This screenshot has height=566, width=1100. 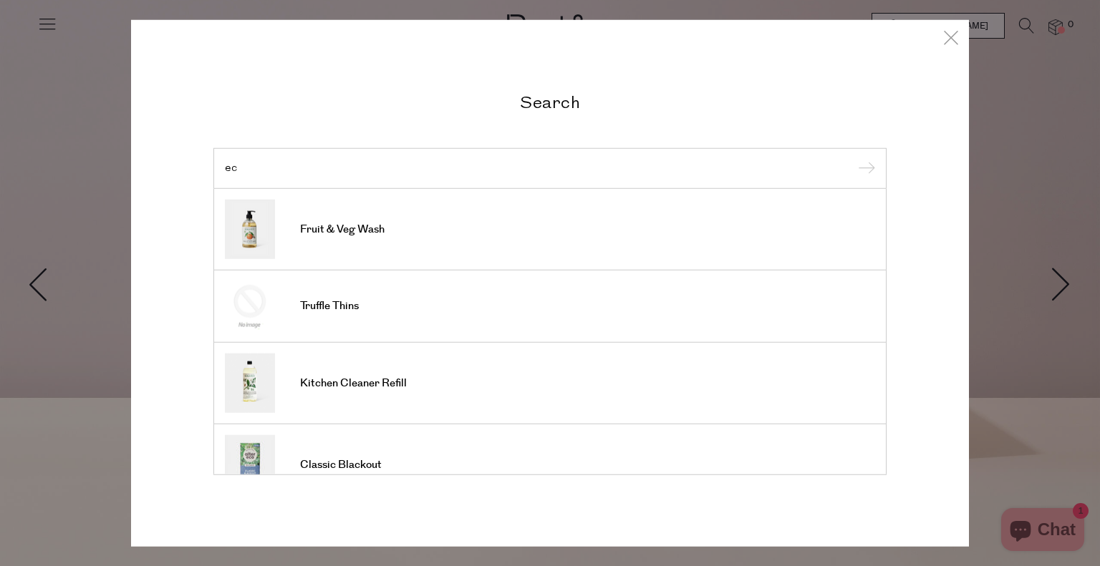 I want to click on span: Truffle Thins, so click(x=329, y=306).